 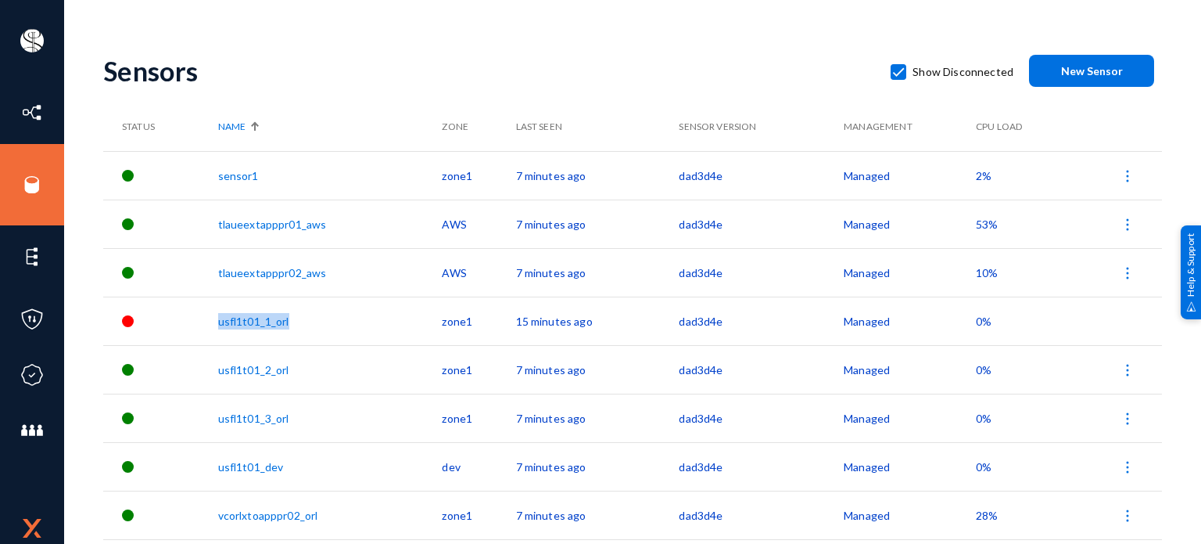 What do you see at coordinates (479, 127) in the screenshot?
I see `th: Zone` at bounding box center [479, 127].